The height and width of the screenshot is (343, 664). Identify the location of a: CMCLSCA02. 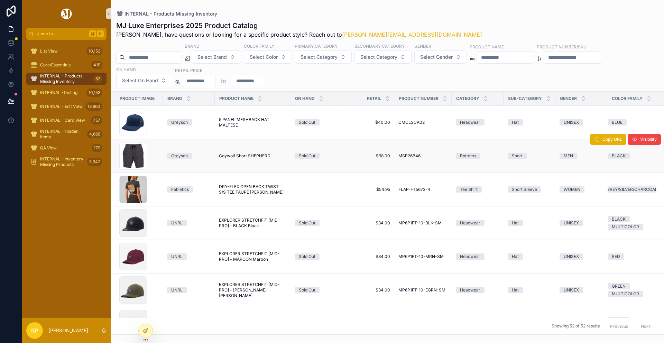
(423, 122).